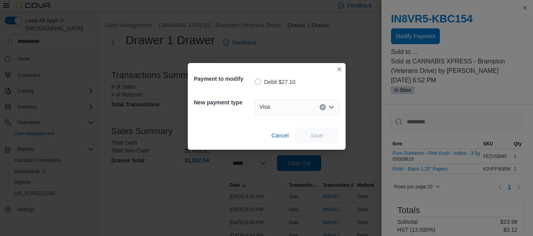  What do you see at coordinates (280, 136) in the screenshot?
I see `button: Cancel` at bounding box center [280, 136].